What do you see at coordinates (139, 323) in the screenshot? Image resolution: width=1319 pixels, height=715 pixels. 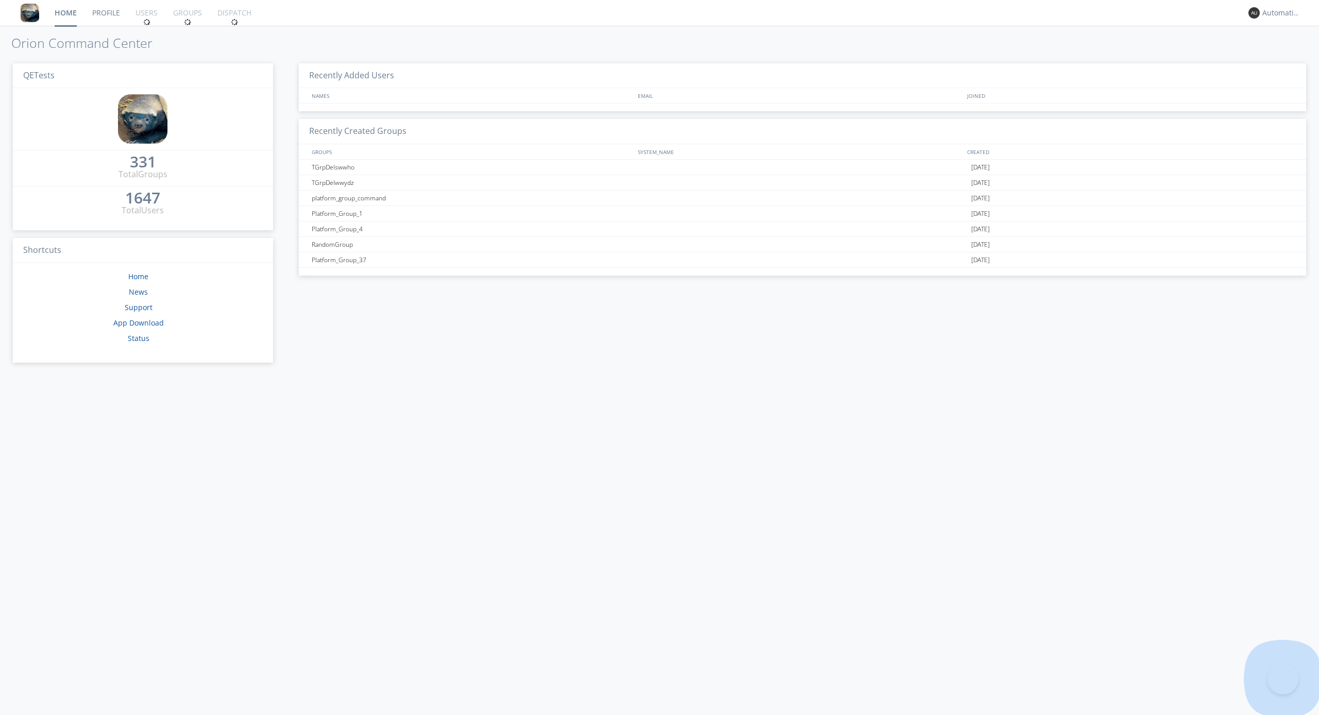 I see `a: App Download` at bounding box center [139, 323].